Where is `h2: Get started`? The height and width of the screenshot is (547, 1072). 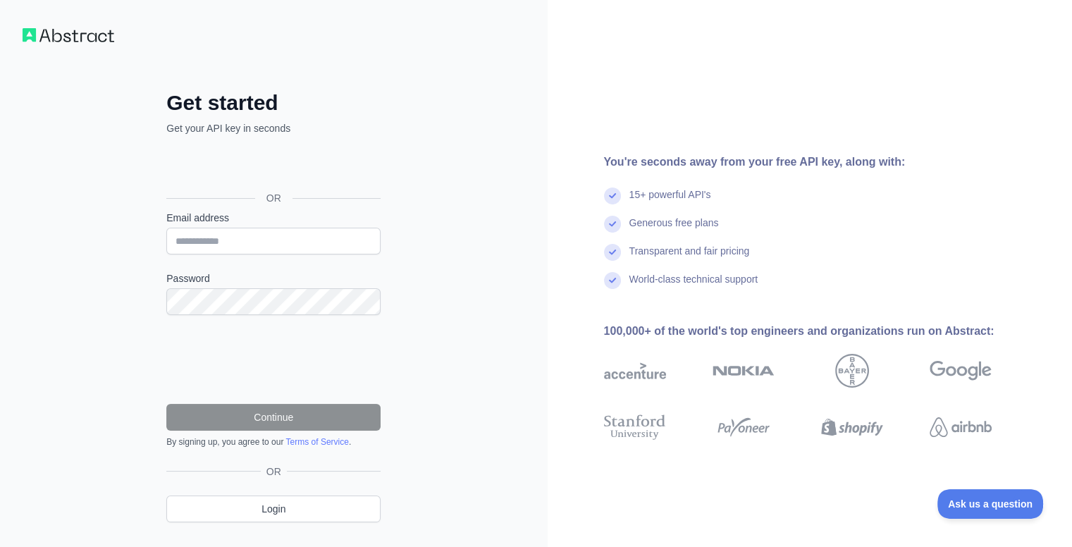
h2: Get started is located at coordinates (273, 103).